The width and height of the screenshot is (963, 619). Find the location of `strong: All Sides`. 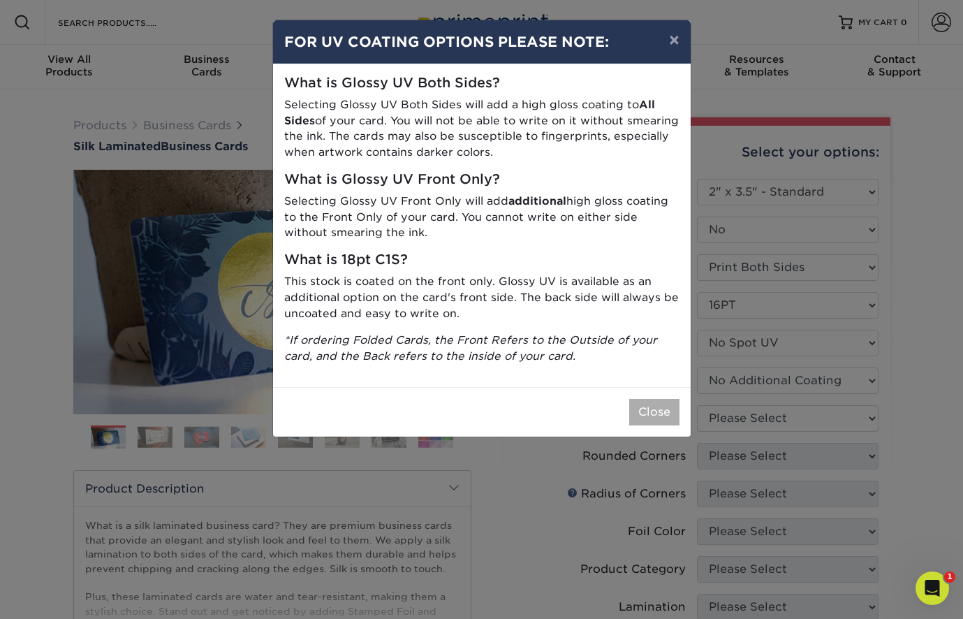

strong: All Sides is located at coordinates (469, 112).